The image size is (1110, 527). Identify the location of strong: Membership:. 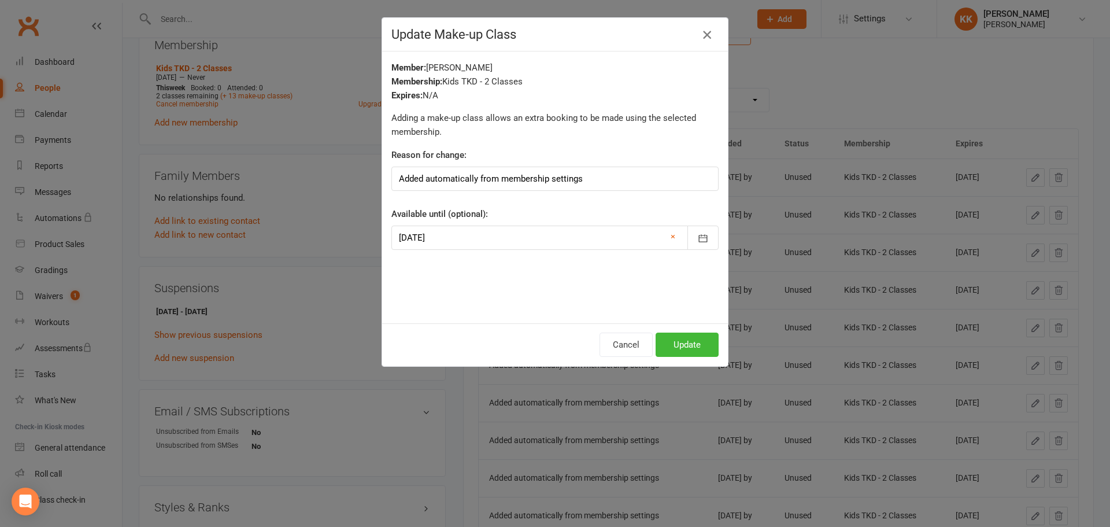
(417, 82).